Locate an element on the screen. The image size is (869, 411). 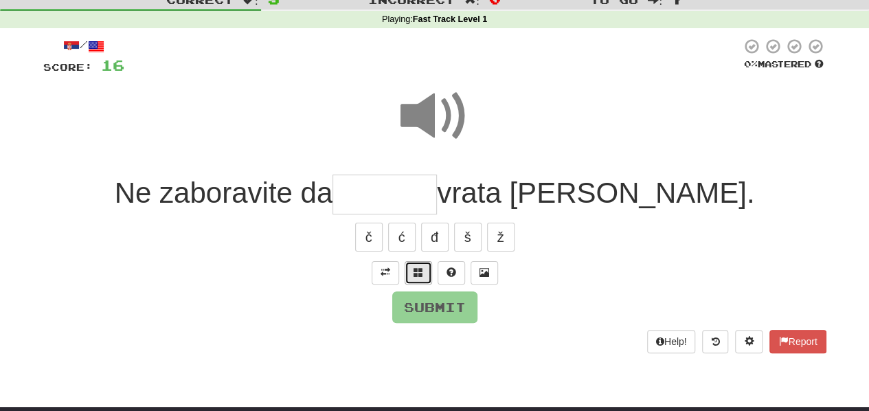
button: đ is located at coordinates (435, 237).